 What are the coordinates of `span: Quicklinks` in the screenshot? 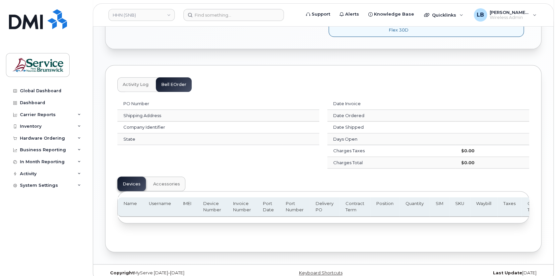 It's located at (444, 15).